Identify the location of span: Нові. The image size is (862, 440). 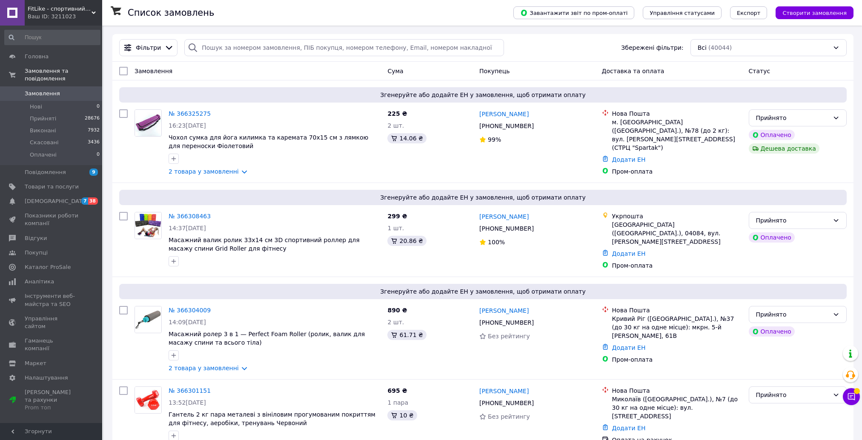
(36, 107).